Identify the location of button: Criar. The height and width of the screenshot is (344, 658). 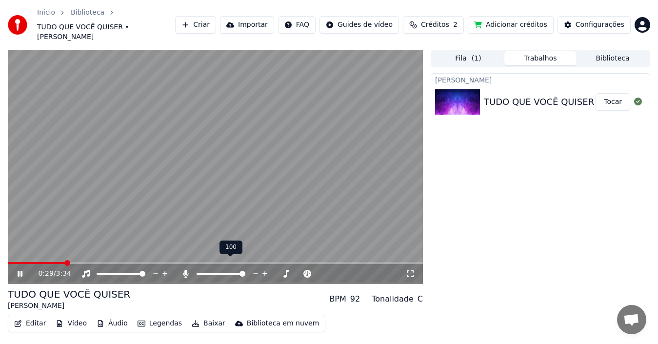
(196, 25).